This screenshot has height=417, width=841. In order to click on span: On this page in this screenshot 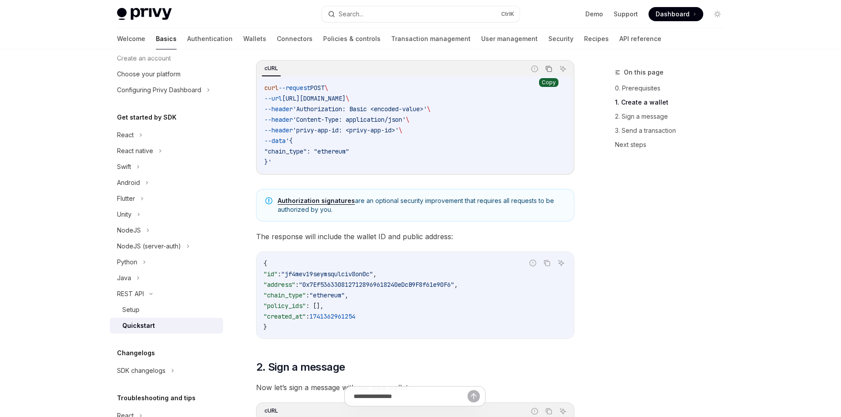, I will do `click(644, 72)`.